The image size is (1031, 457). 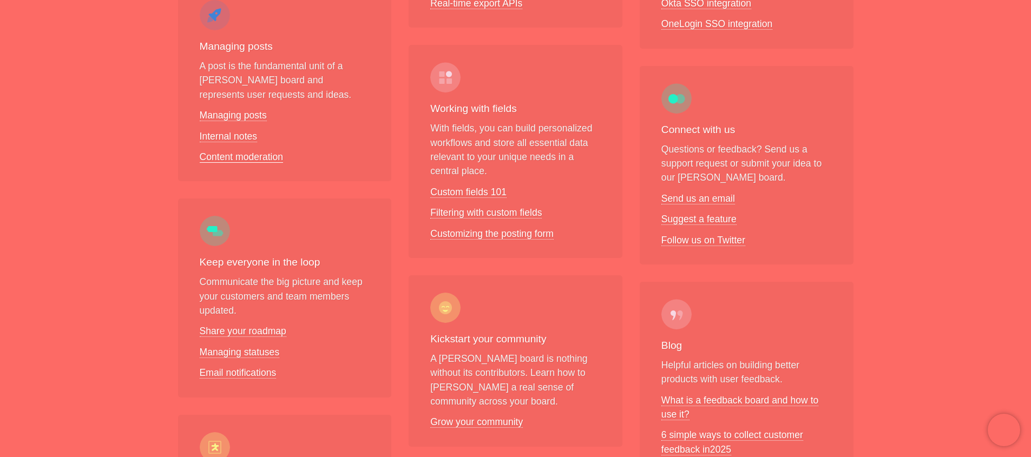 I want to click on a: OneLogin SSO integration, so click(x=717, y=24).